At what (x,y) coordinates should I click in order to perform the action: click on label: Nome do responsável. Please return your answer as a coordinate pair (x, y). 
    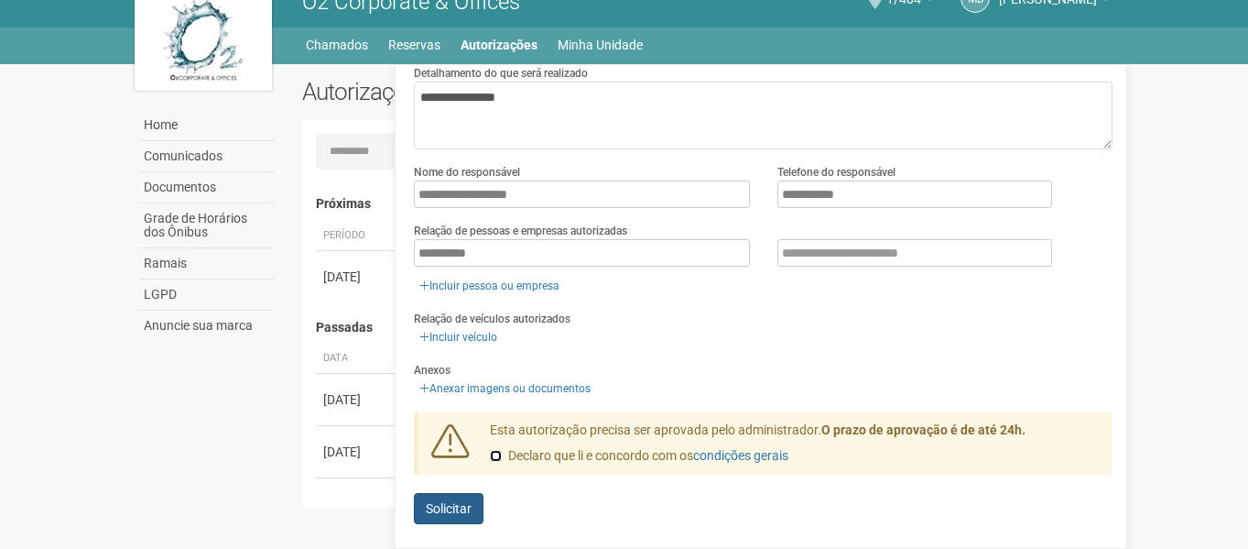
    Looking at the image, I should click on (467, 172).